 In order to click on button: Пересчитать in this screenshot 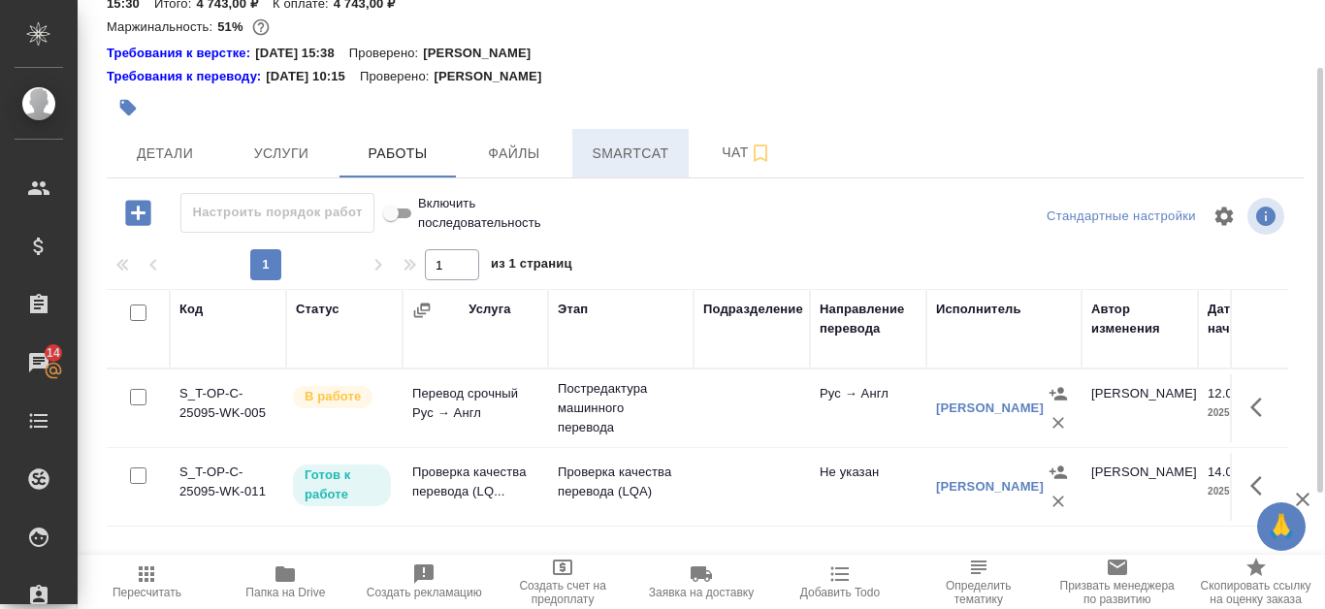, I will do `click(146, 582)`.